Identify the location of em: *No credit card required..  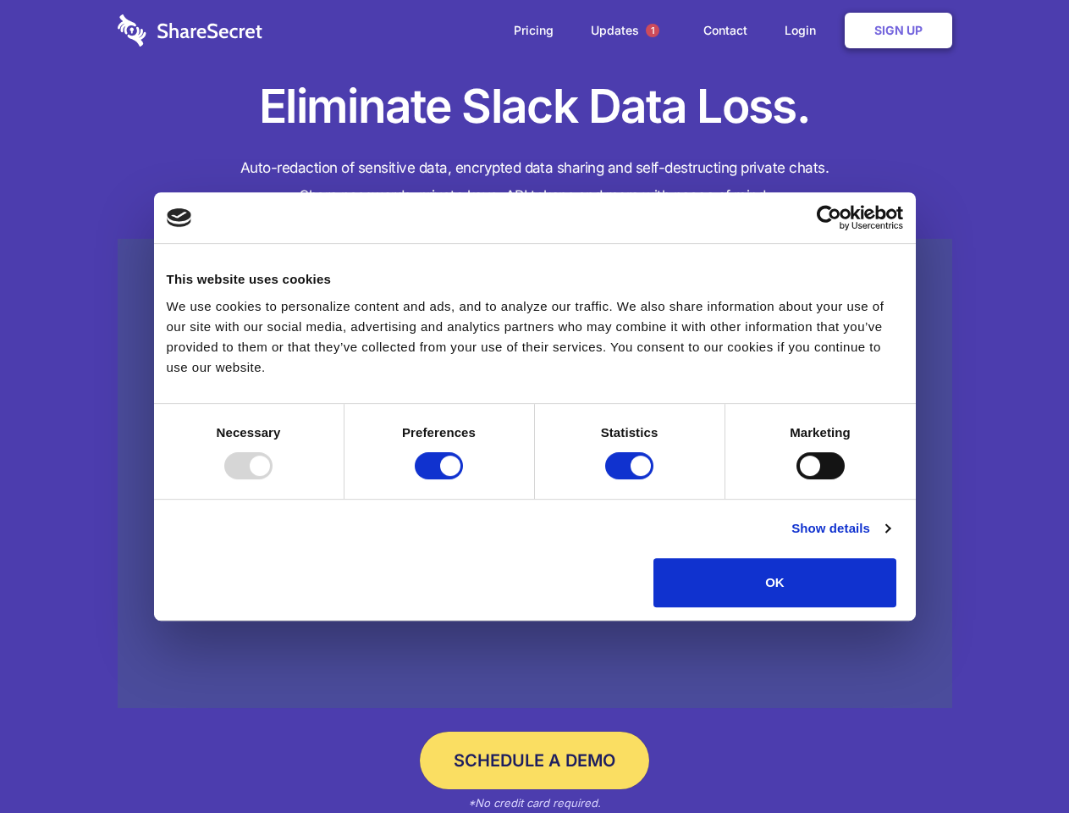
(534, 803).